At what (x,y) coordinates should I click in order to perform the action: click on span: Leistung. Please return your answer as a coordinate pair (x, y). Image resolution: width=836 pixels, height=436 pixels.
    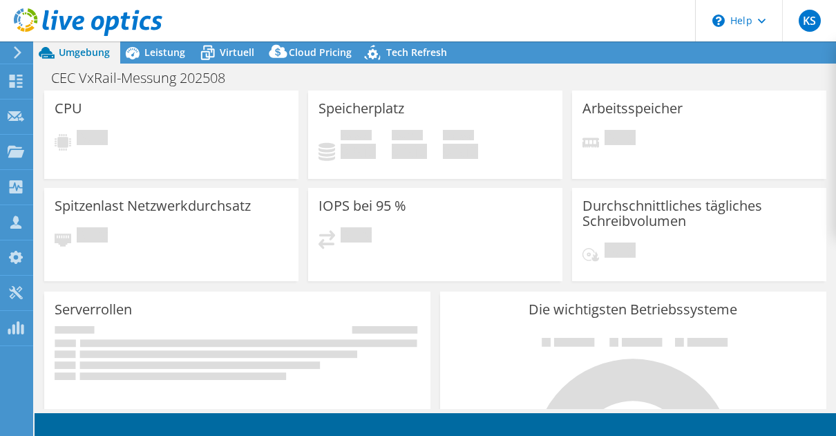
    Looking at the image, I should click on (164, 52).